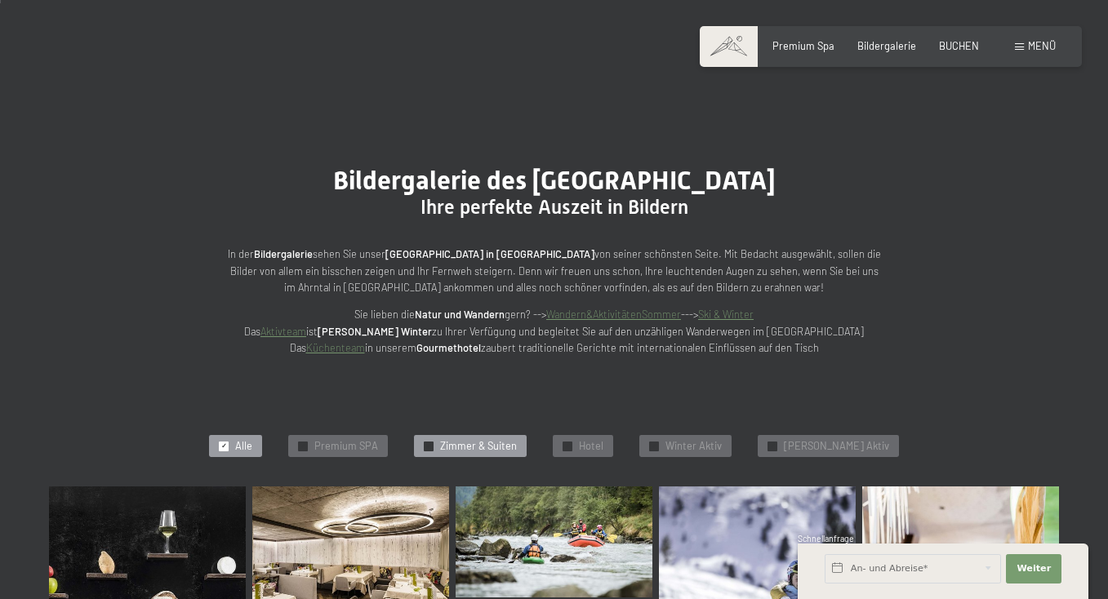 The height and width of the screenshot is (599, 1108). Describe the element at coordinates (803, 46) in the screenshot. I see `span: Premium Spa` at that location.